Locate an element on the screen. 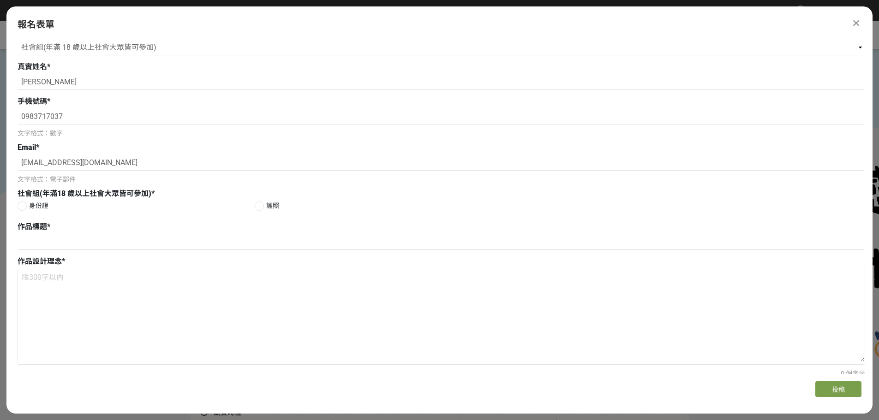 Image resolution: width=879 pixels, height=420 pixels. span: 真實姓名 is located at coordinates (32, 66).